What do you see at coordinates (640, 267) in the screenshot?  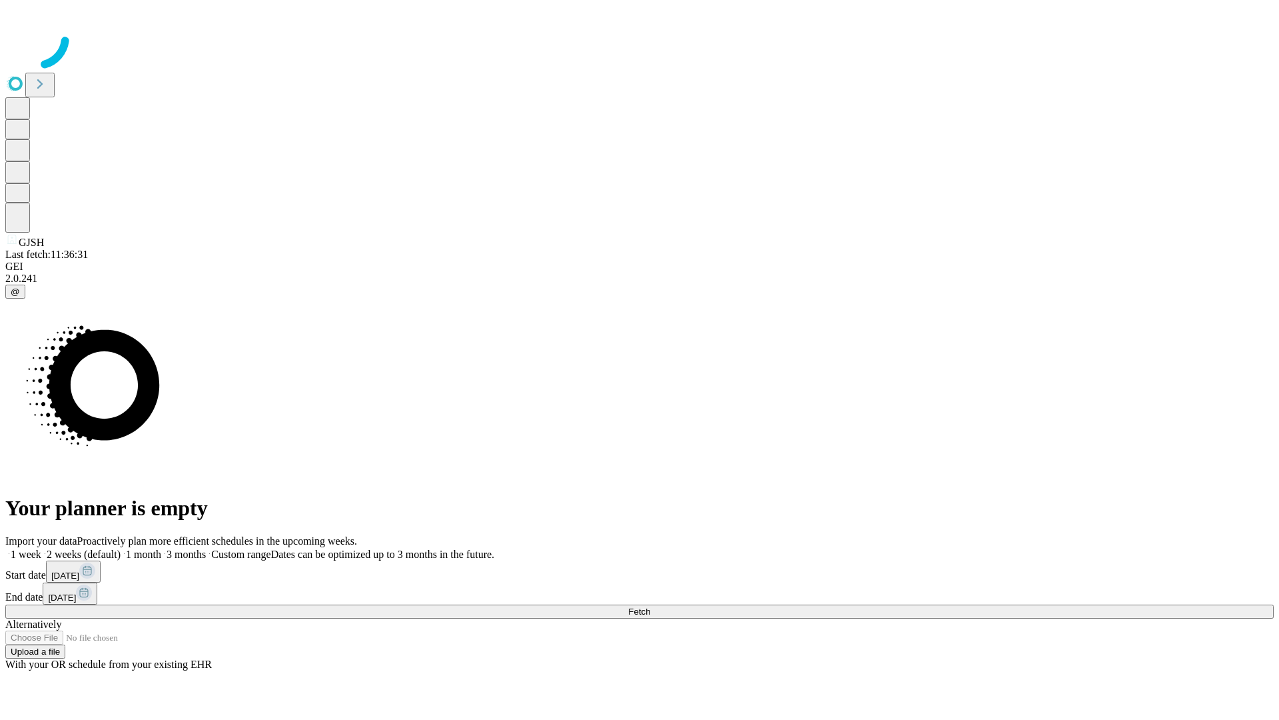 I see `div: GEI` at bounding box center [640, 267].